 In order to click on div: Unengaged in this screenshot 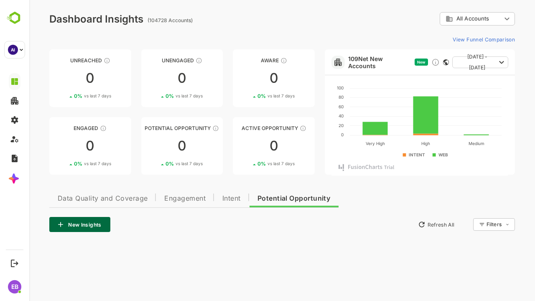, I will do `click(153, 60)`.